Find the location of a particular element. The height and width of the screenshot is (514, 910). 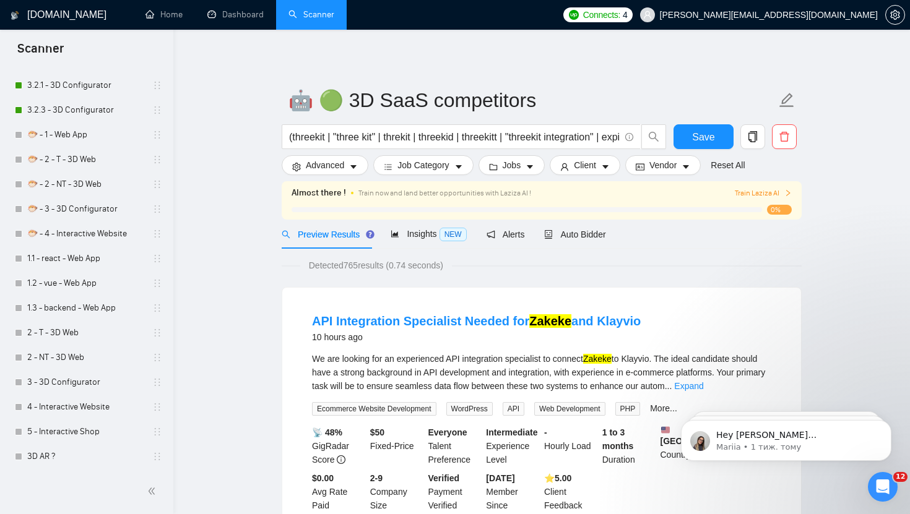

span: 12 is located at coordinates (900, 477).